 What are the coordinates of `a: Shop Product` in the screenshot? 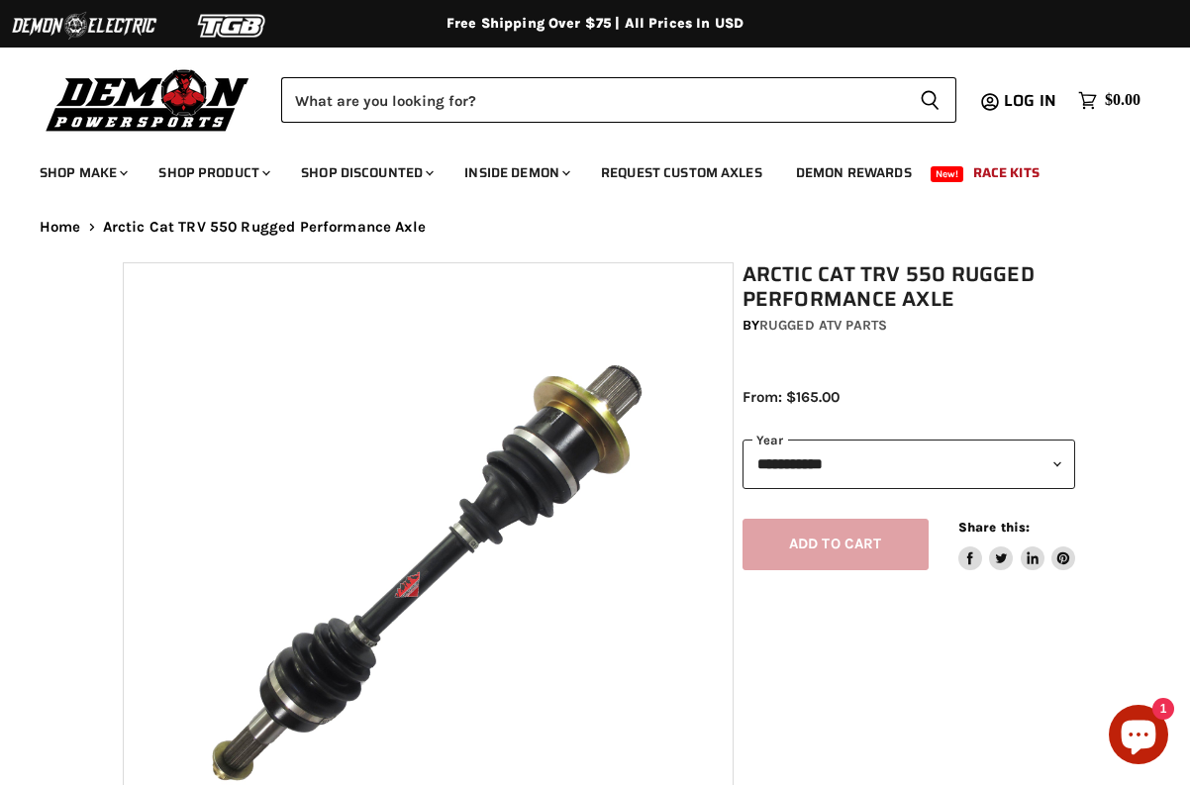 It's located at (213, 172).